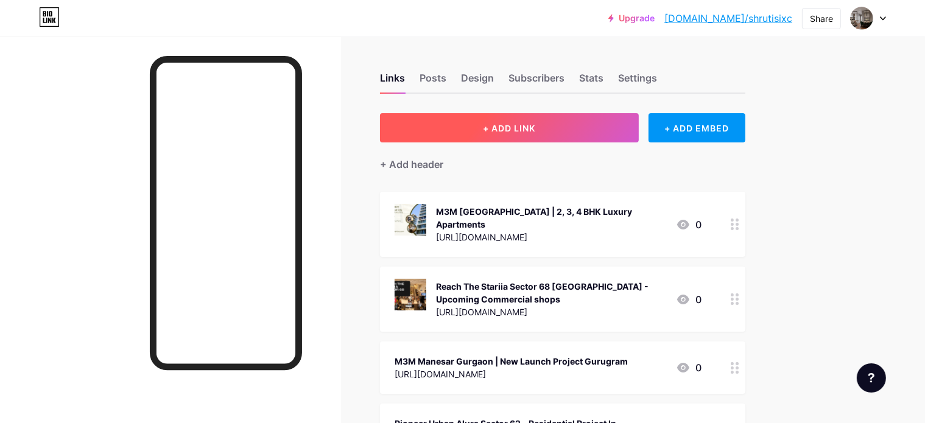  Describe the element at coordinates (477, 82) in the screenshot. I see `div: Design` at that location.